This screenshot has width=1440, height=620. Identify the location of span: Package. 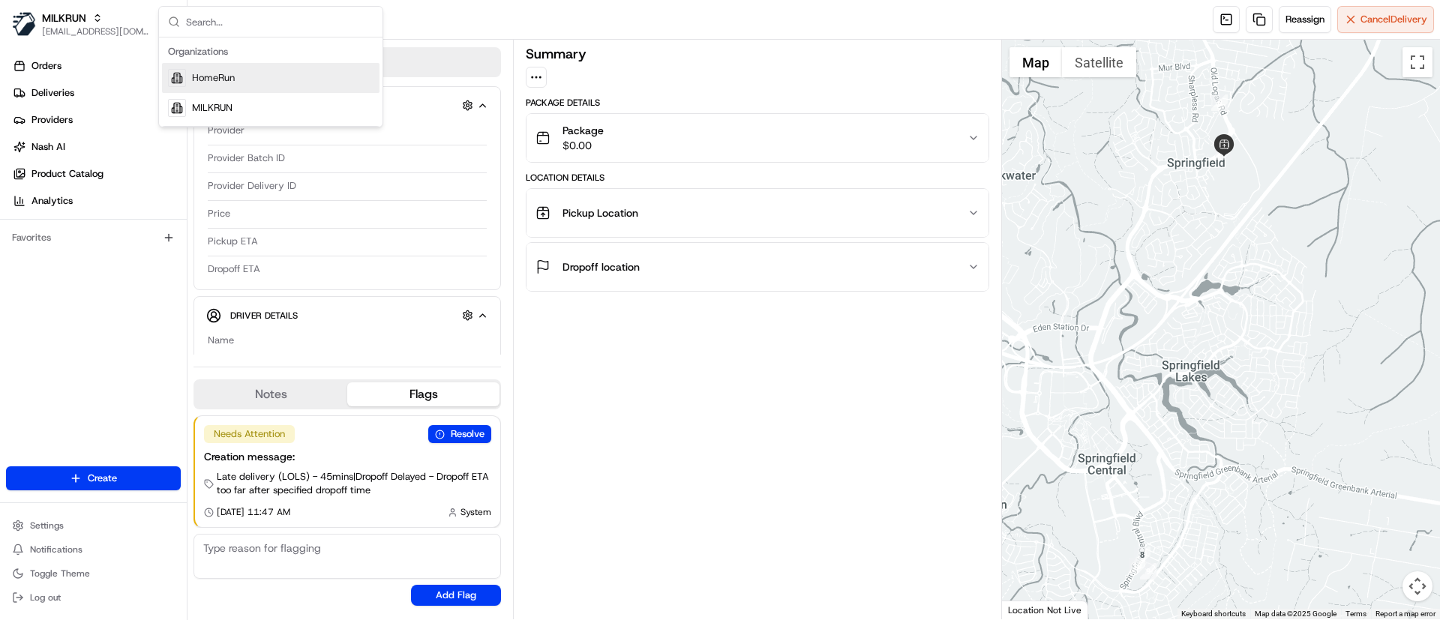
(583, 130).